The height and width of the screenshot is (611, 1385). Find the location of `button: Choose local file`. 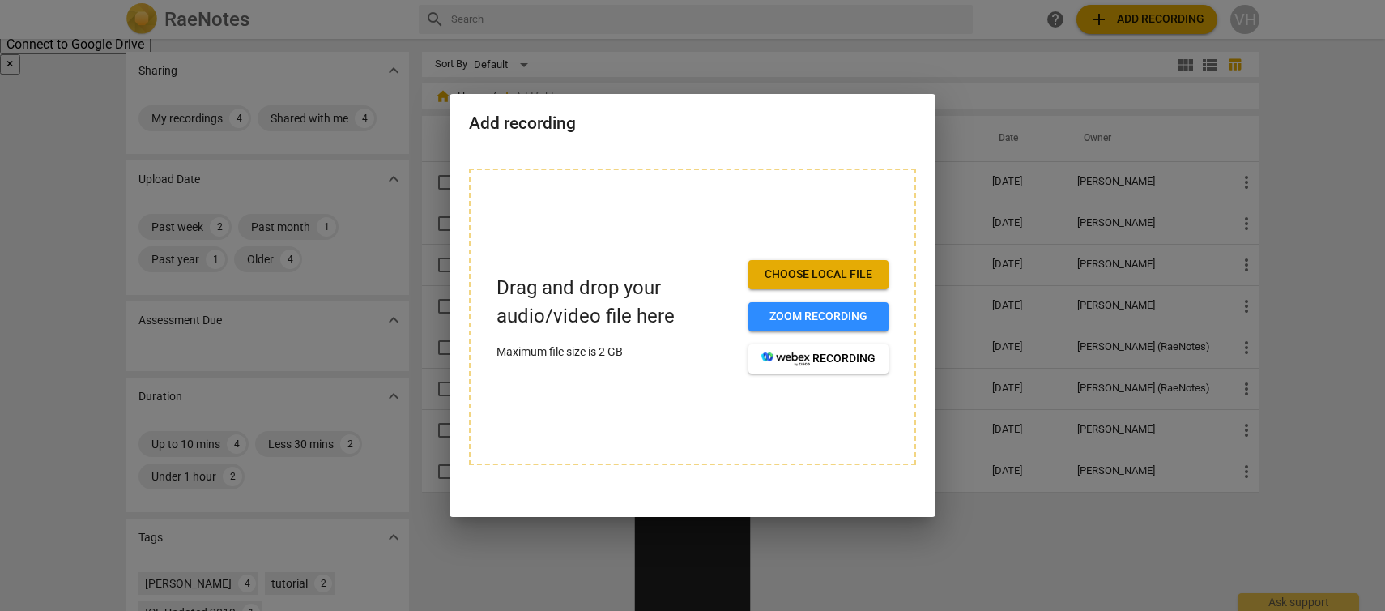

button: Choose local file is located at coordinates (818, 275).